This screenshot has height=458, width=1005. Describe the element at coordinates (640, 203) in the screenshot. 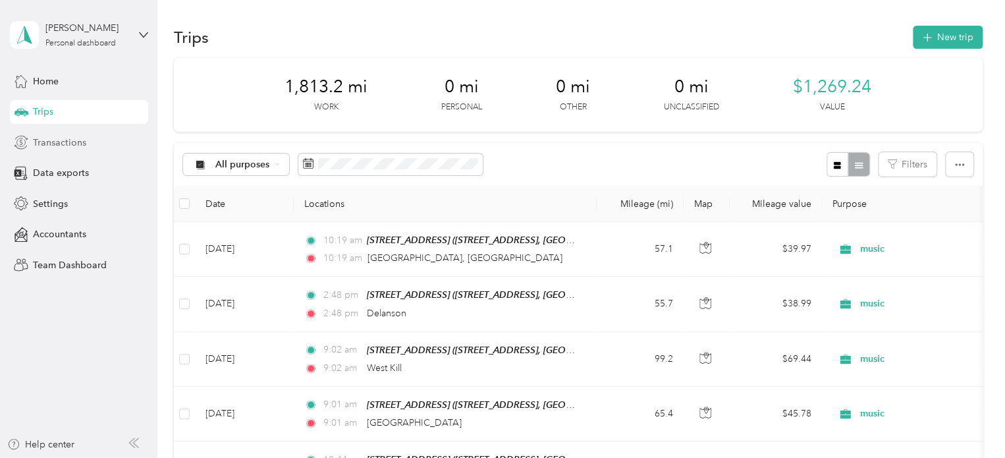

I see `th: Mileage (mi)` at that location.